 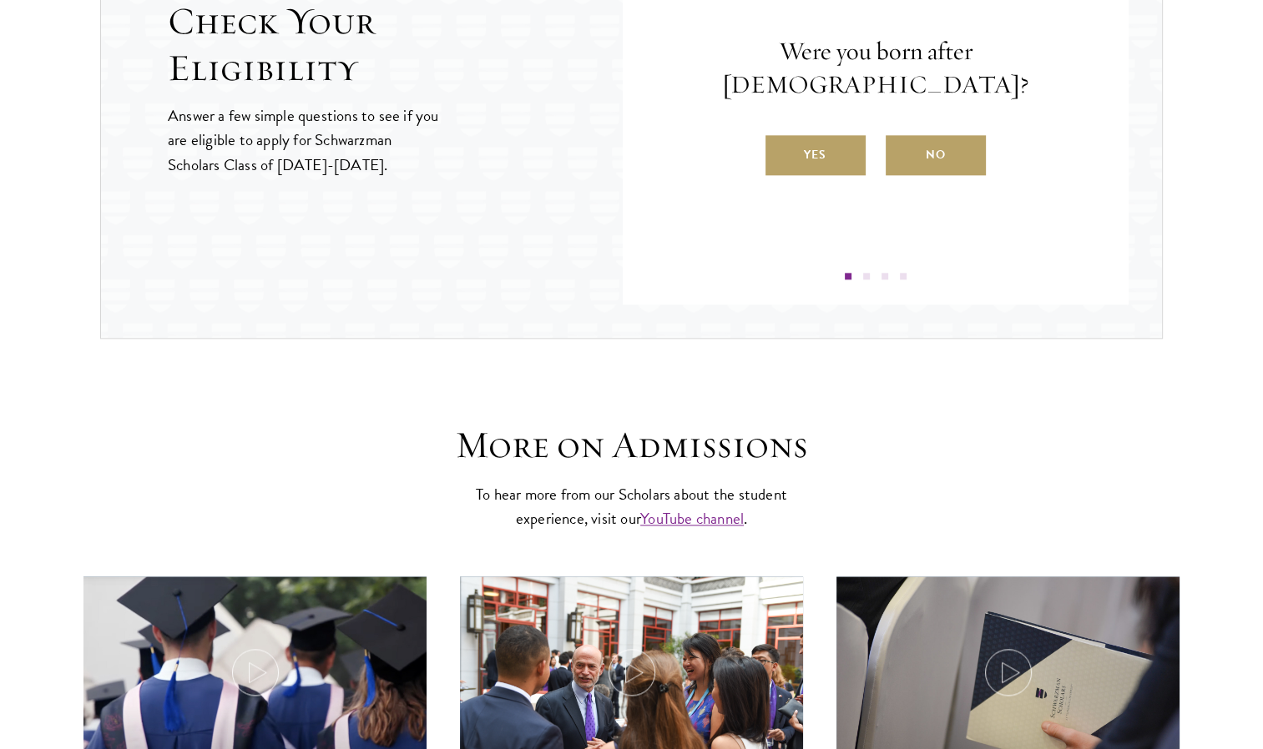 I want to click on a: YouTube channel, so click(x=692, y=518).